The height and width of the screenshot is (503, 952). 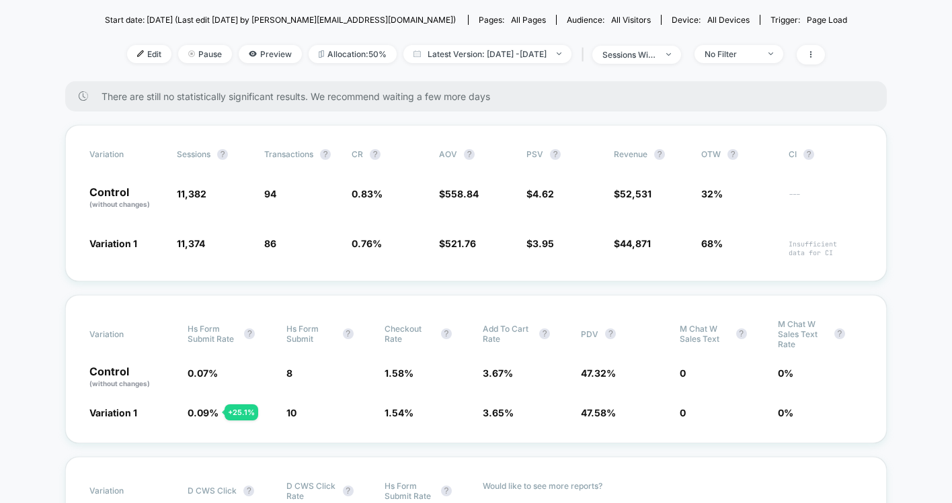 What do you see at coordinates (399, 373) in the screenshot?
I see `span: 1.58 %` at bounding box center [399, 373].